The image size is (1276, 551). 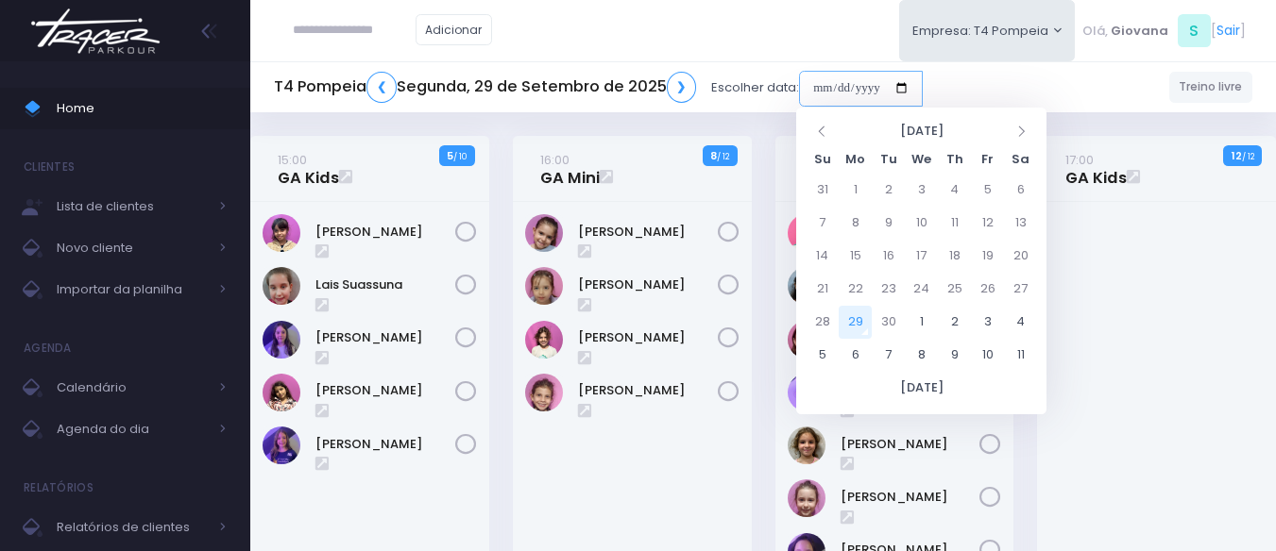 I want to click on img: LARA SHIMABUC, so click(x=544, y=233).